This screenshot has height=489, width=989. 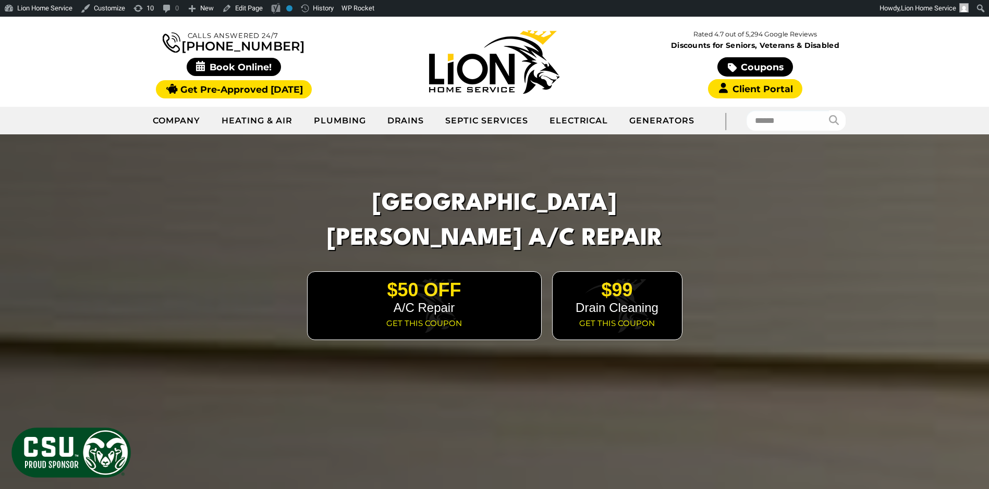 What do you see at coordinates (177, 121) in the screenshot?
I see `a: Company` at bounding box center [177, 121].